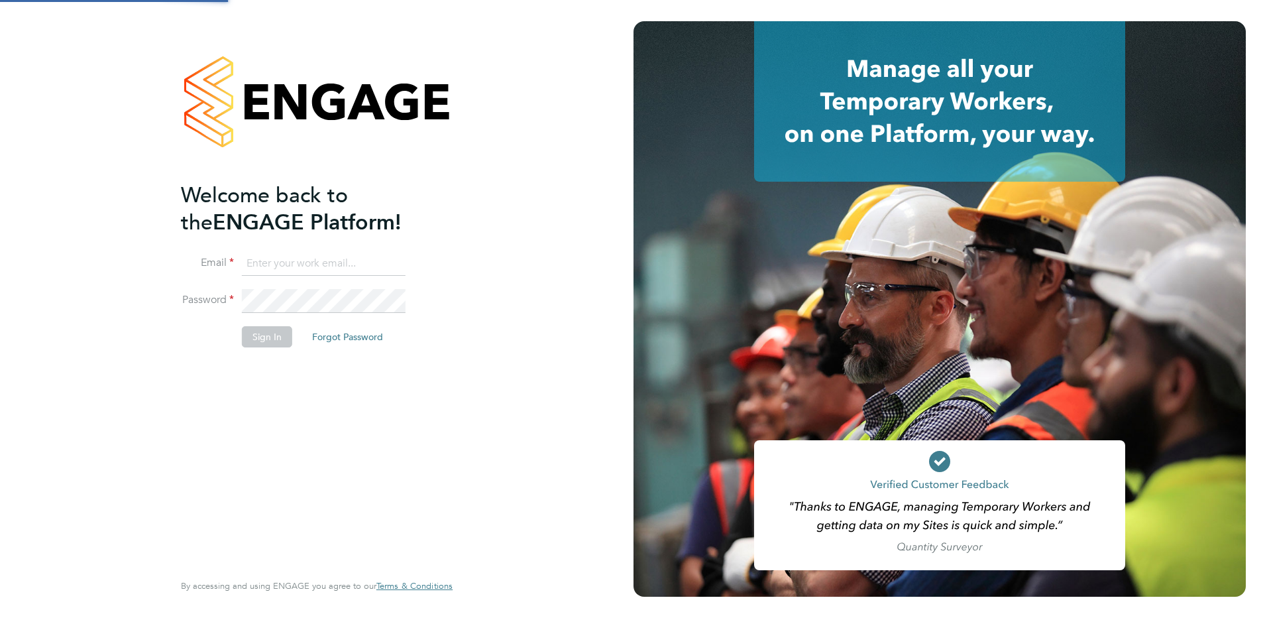 The width and height of the screenshot is (1267, 618). What do you see at coordinates (317, 585) in the screenshot?
I see `span: By accessing and using ENGAGE you agree to our` at bounding box center [317, 585].